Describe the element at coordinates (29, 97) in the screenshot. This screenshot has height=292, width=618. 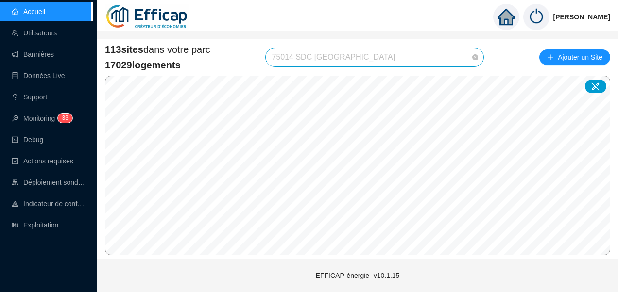
I see `a: questionSupport` at that location.